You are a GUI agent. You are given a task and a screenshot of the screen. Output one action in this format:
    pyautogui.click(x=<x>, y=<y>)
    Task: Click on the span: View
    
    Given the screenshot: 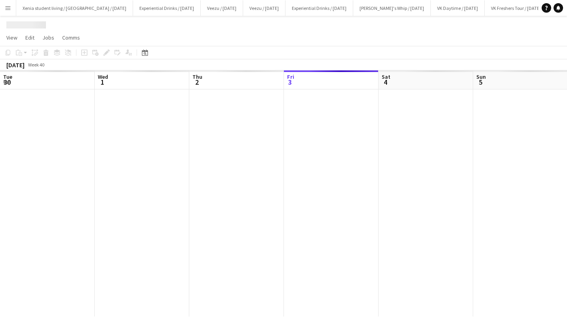 What is the action you would take?
    pyautogui.click(x=12, y=38)
    